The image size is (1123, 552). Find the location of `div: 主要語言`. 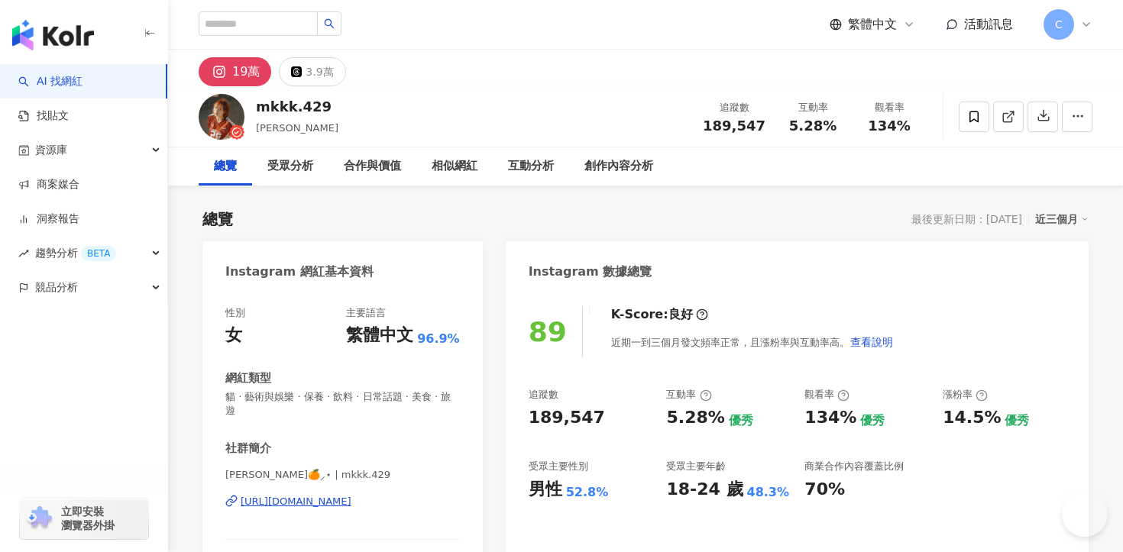

div: 主要語言 is located at coordinates (366, 313).